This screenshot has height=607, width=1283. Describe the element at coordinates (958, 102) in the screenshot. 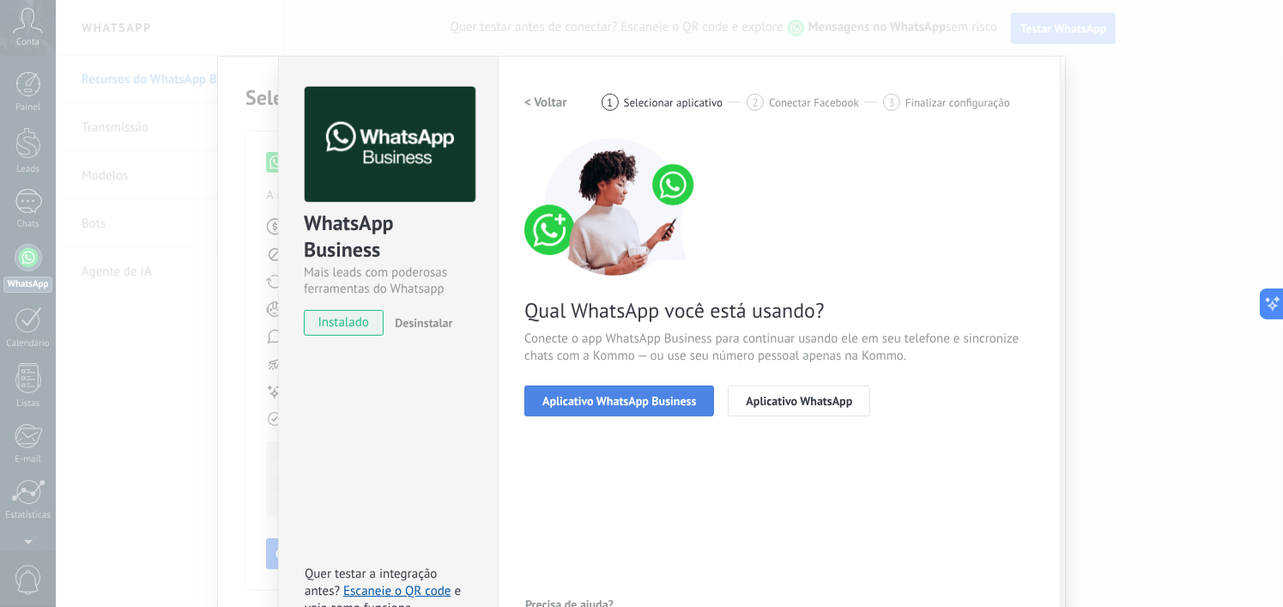

I see `span: Finalizar configuração` at that location.